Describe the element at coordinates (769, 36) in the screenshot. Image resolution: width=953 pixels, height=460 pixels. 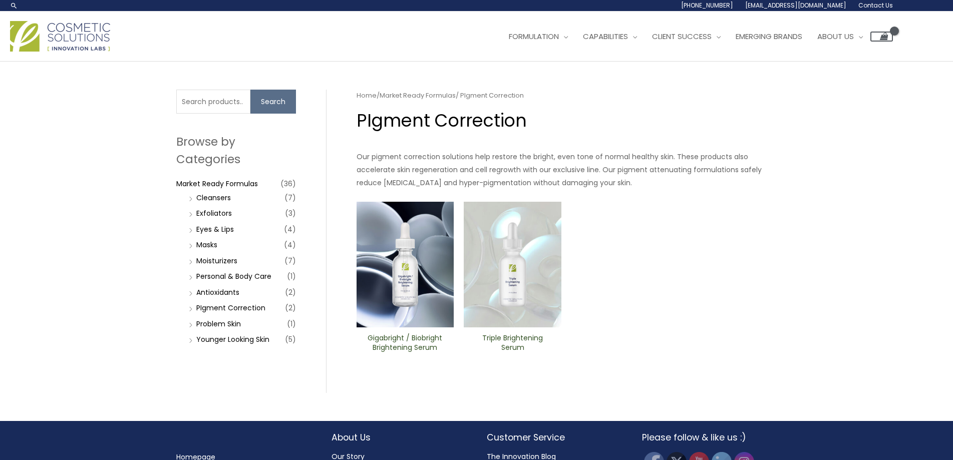
I see `span: Emerging Brands` at that location.